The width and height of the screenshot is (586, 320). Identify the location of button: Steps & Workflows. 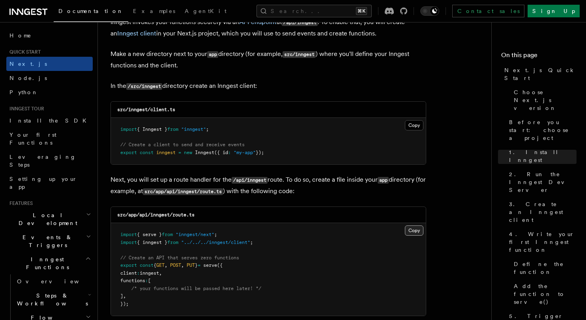
(53, 300).